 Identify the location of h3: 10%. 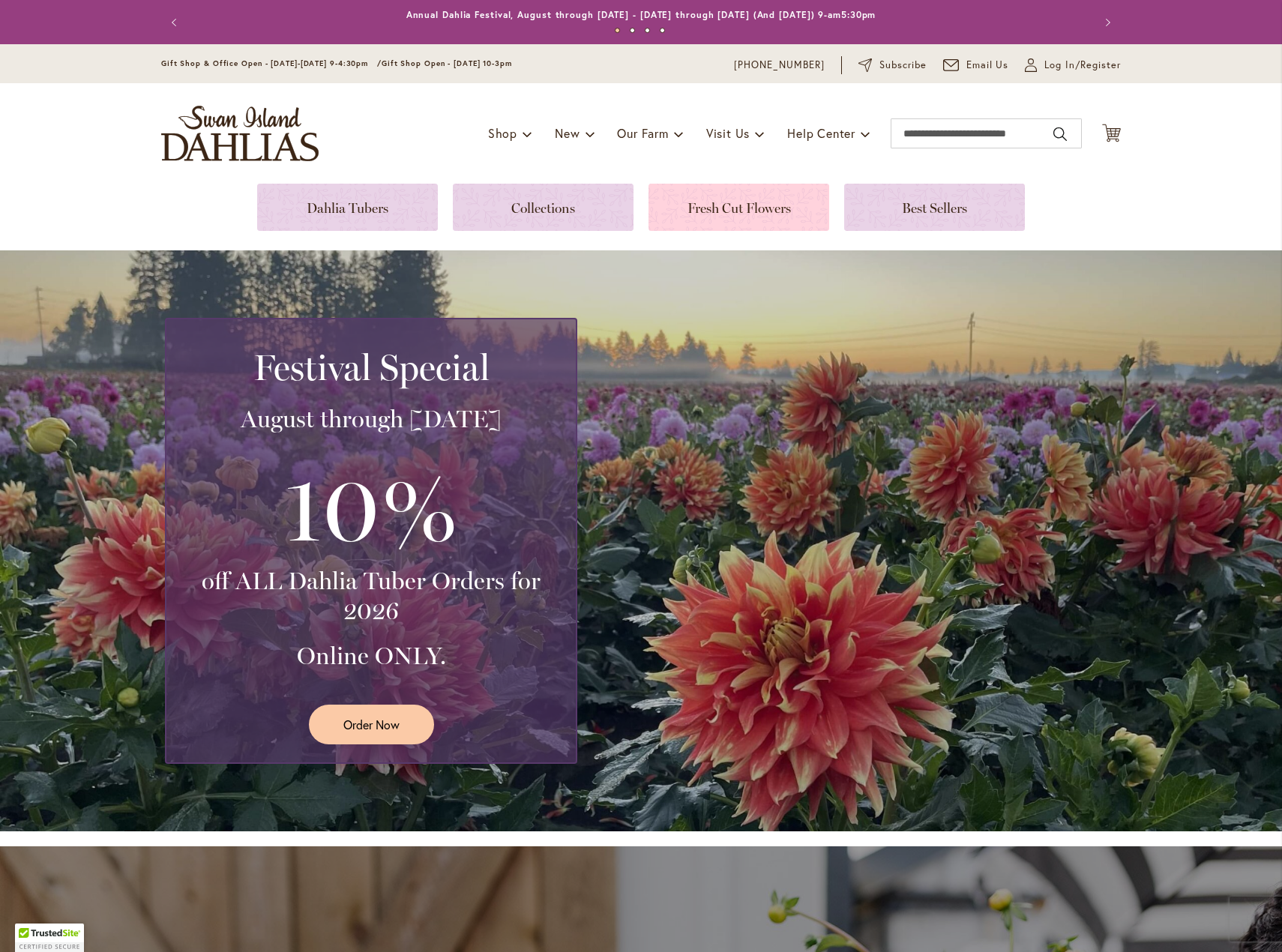
(371, 507).